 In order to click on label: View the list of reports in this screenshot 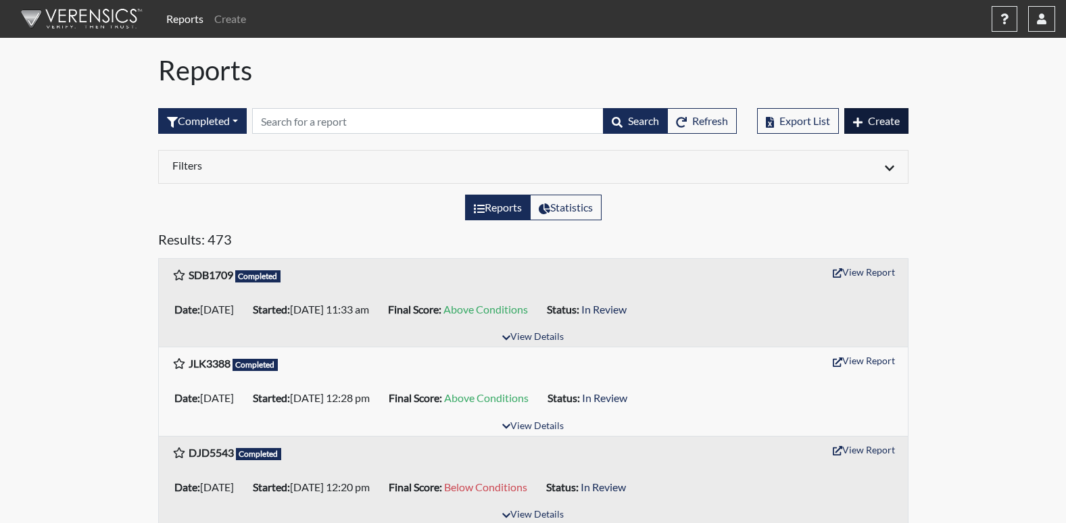, I will do `click(497, 207)`.